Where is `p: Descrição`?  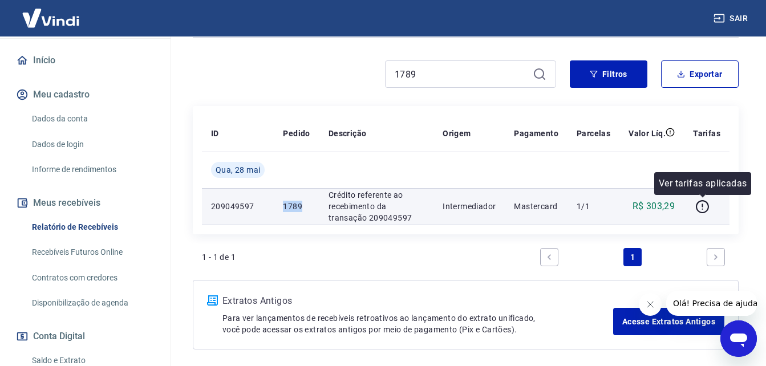
p: Descrição is located at coordinates (347, 133).